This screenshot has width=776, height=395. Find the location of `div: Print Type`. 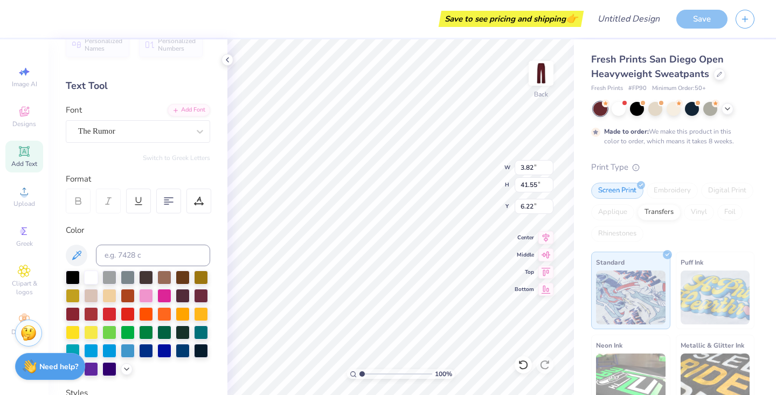

div: Print Type is located at coordinates (672, 167).